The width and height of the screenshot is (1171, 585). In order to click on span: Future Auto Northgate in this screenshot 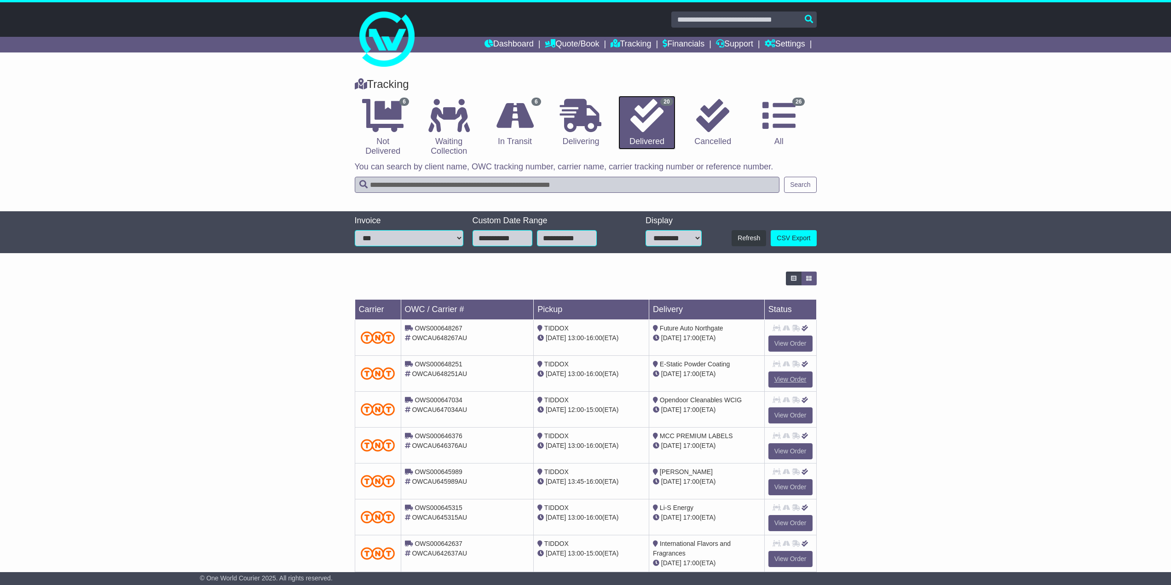, I will do `click(692, 328)`.